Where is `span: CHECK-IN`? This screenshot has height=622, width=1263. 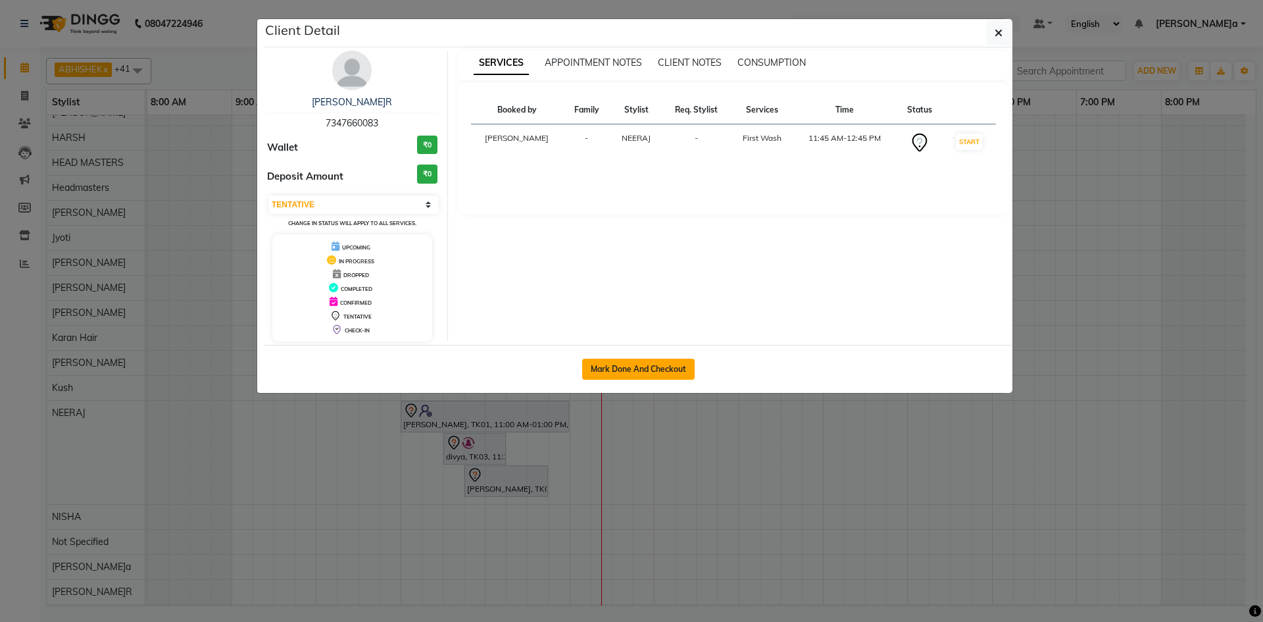
span: CHECK-IN is located at coordinates (357, 330).